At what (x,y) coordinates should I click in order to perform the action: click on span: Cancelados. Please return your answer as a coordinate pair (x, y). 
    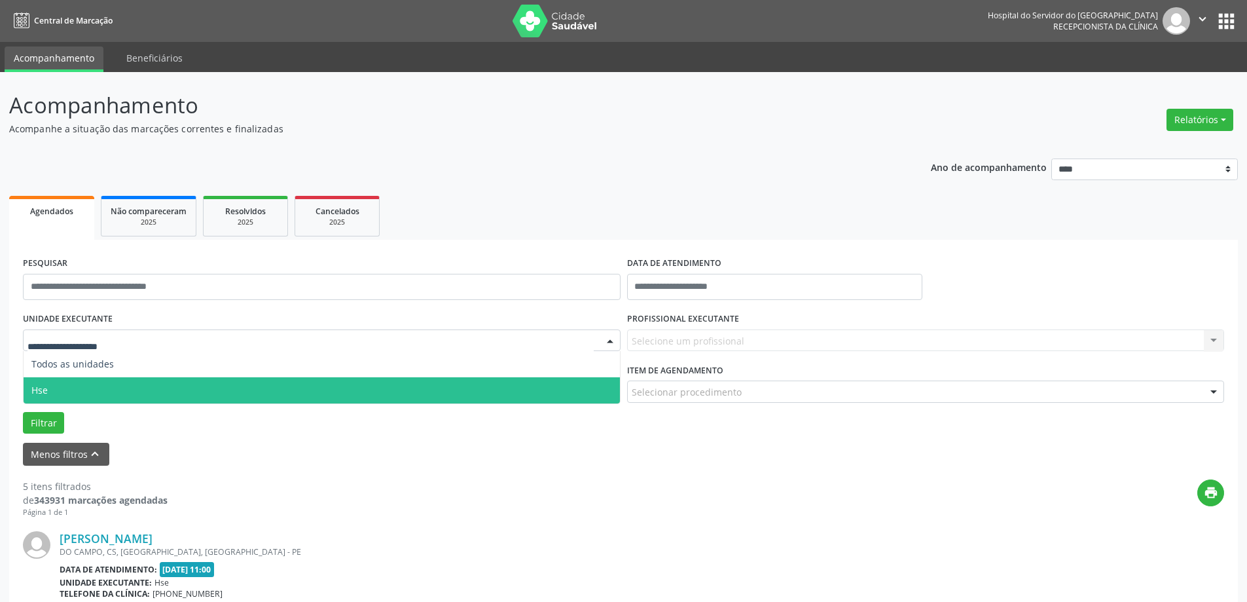
    Looking at the image, I should click on (337, 211).